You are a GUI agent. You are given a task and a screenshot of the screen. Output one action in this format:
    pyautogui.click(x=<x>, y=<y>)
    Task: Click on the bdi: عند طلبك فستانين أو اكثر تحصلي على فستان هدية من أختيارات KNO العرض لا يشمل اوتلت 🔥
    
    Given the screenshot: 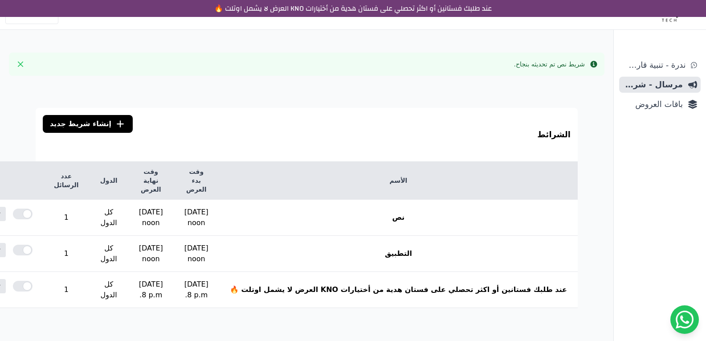 What is the action you would take?
    pyautogui.click(x=353, y=8)
    